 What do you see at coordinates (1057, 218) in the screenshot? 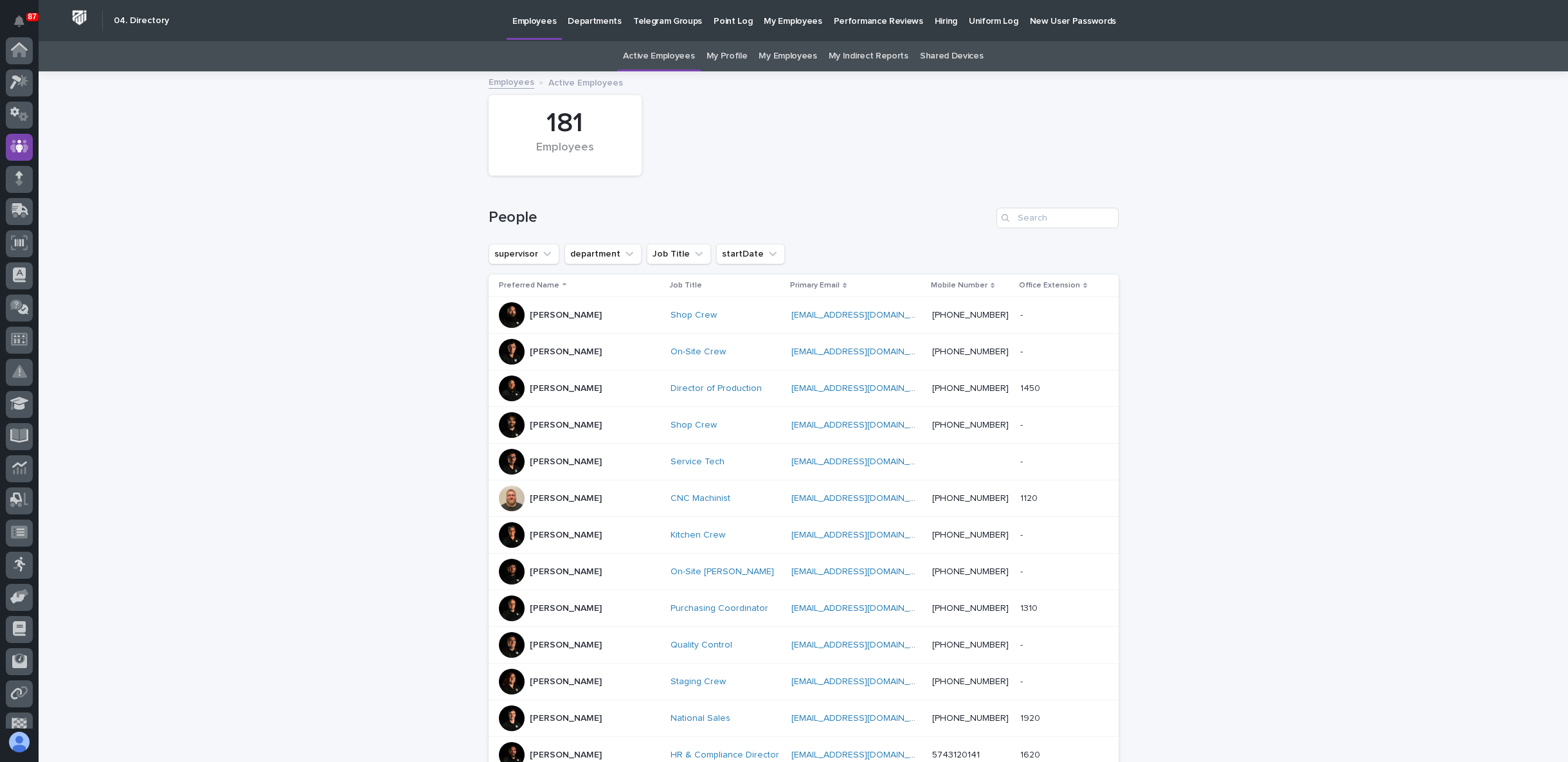
I see `input: Search` at bounding box center [1057, 218].